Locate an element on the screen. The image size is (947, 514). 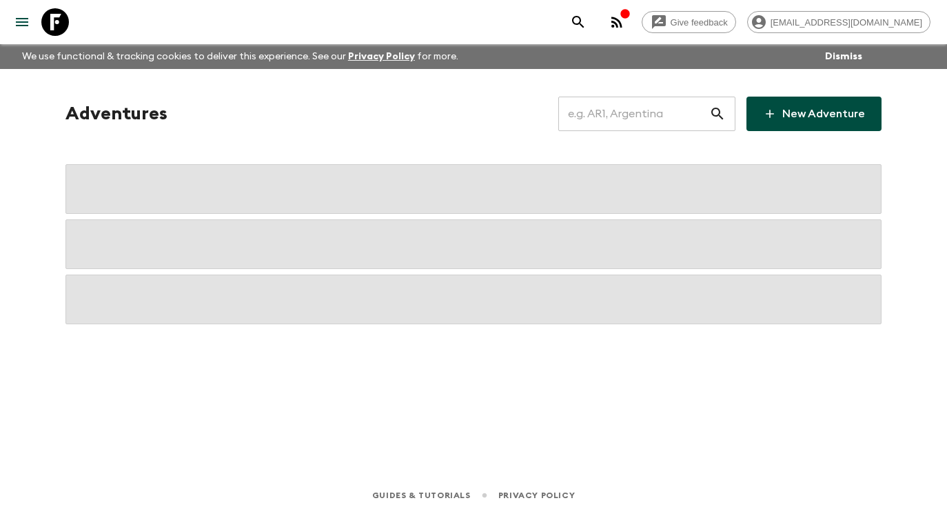
input: e.g. AR1, Argentina is located at coordinates (634, 114).